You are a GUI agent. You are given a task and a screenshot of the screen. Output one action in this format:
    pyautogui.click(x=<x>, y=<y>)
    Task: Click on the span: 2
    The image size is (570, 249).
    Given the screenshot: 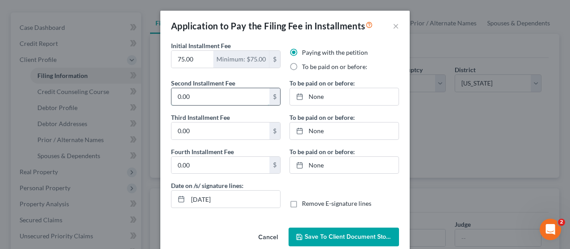 What is the action you would take?
    pyautogui.click(x=561, y=222)
    